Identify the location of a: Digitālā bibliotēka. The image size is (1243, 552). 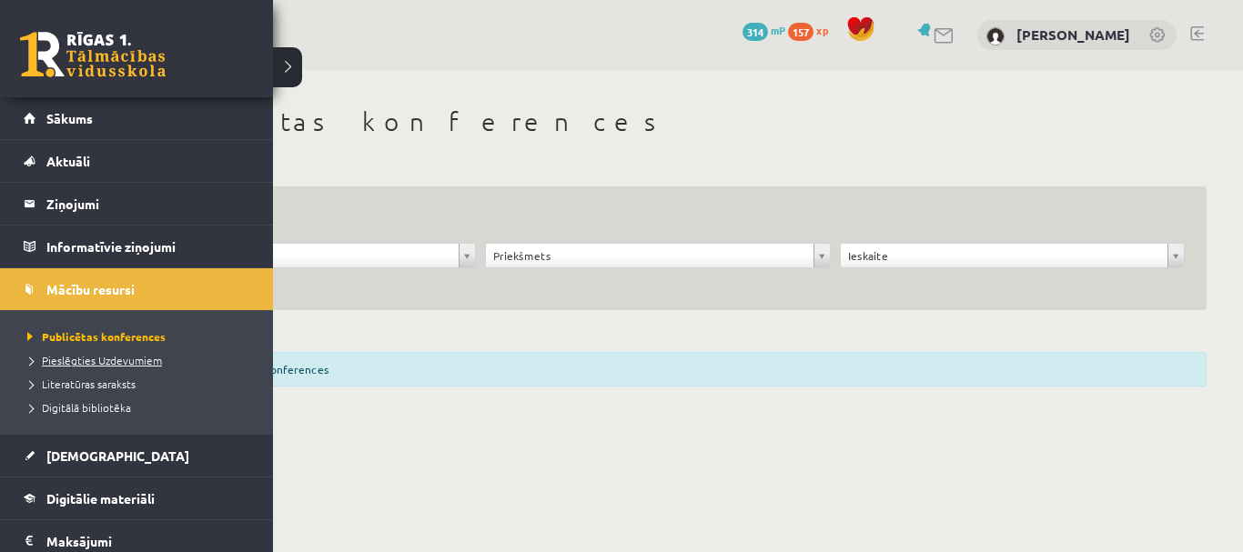
(138, 408).